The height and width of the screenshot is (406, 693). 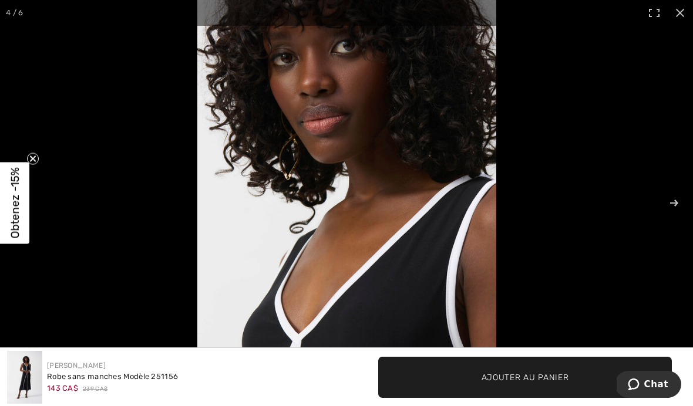 What do you see at coordinates (39, 14) in the screenshot?
I see `span: Chat` at bounding box center [39, 14].